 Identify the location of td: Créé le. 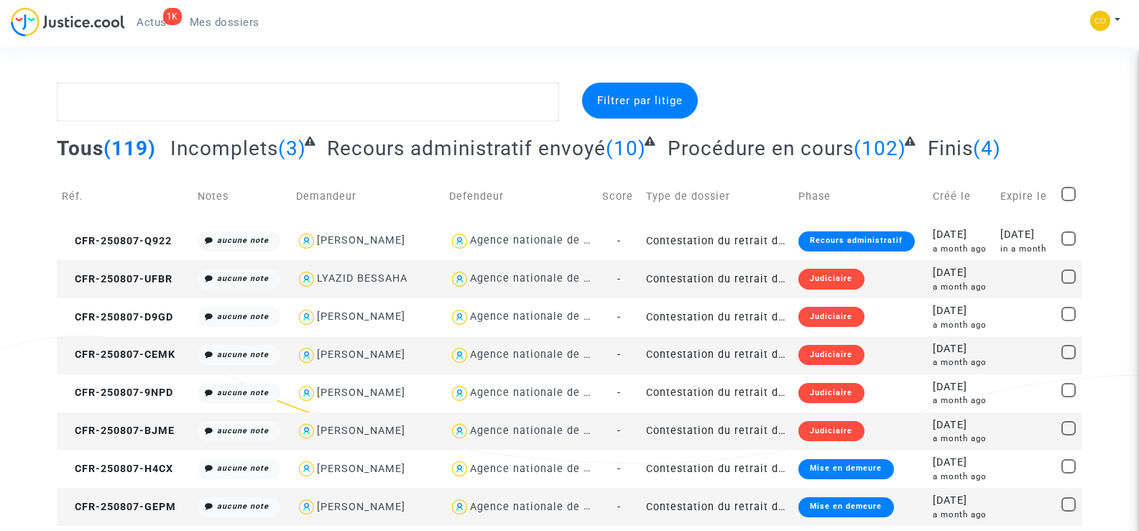
(962, 196).